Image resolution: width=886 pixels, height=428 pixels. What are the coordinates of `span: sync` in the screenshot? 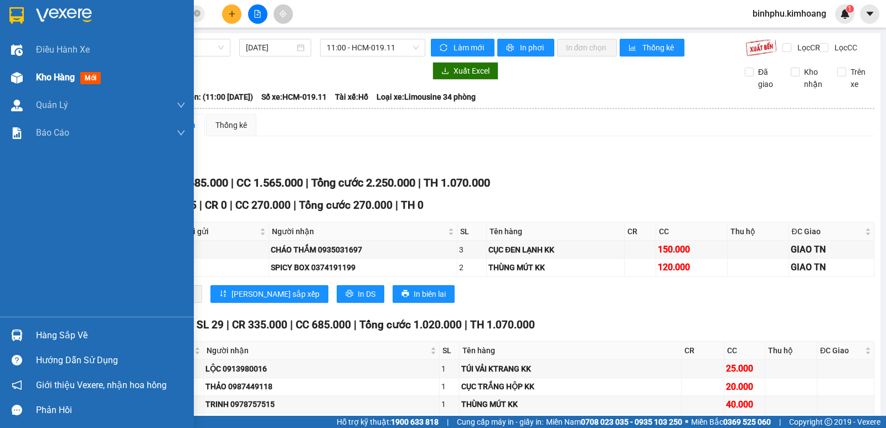 It's located at (444, 48).